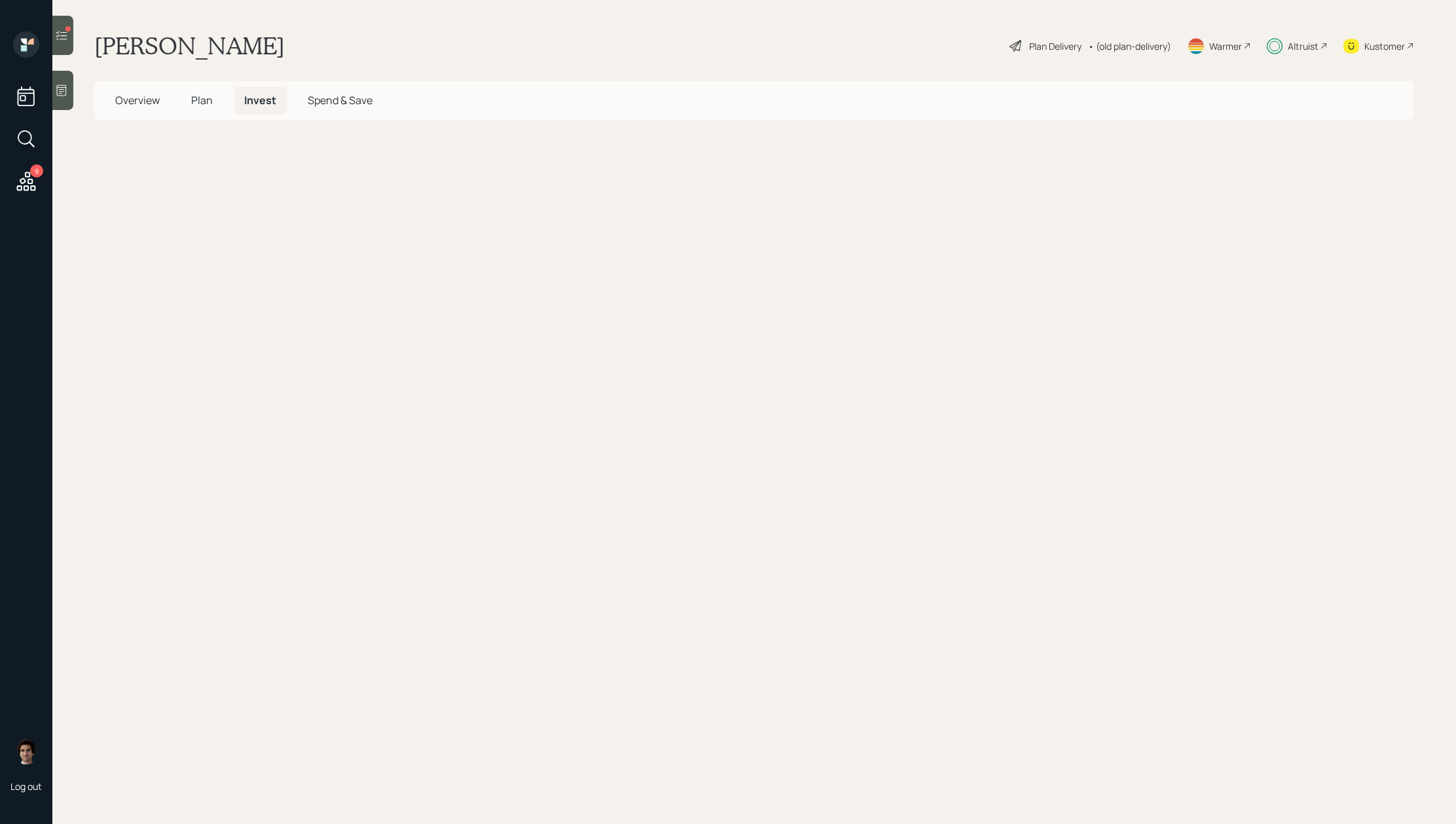 The height and width of the screenshot is (824, 1456). I want to click on div: Plan Delivery, so click(1055, 46).